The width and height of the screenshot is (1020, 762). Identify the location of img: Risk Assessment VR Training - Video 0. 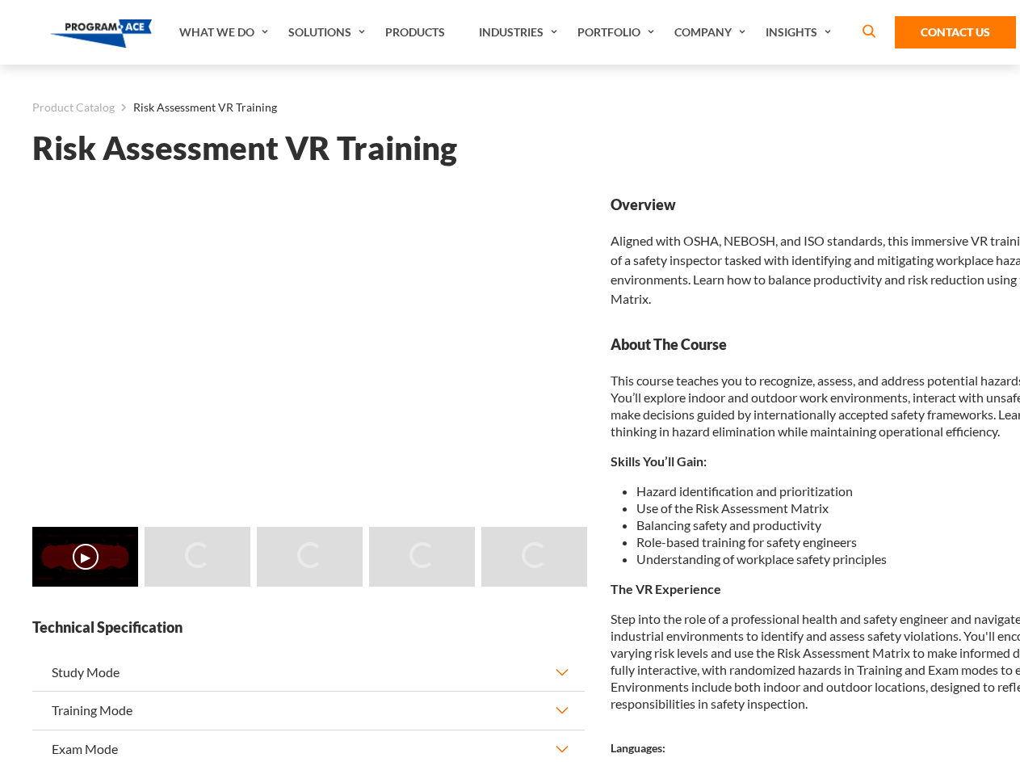
(85, 556).